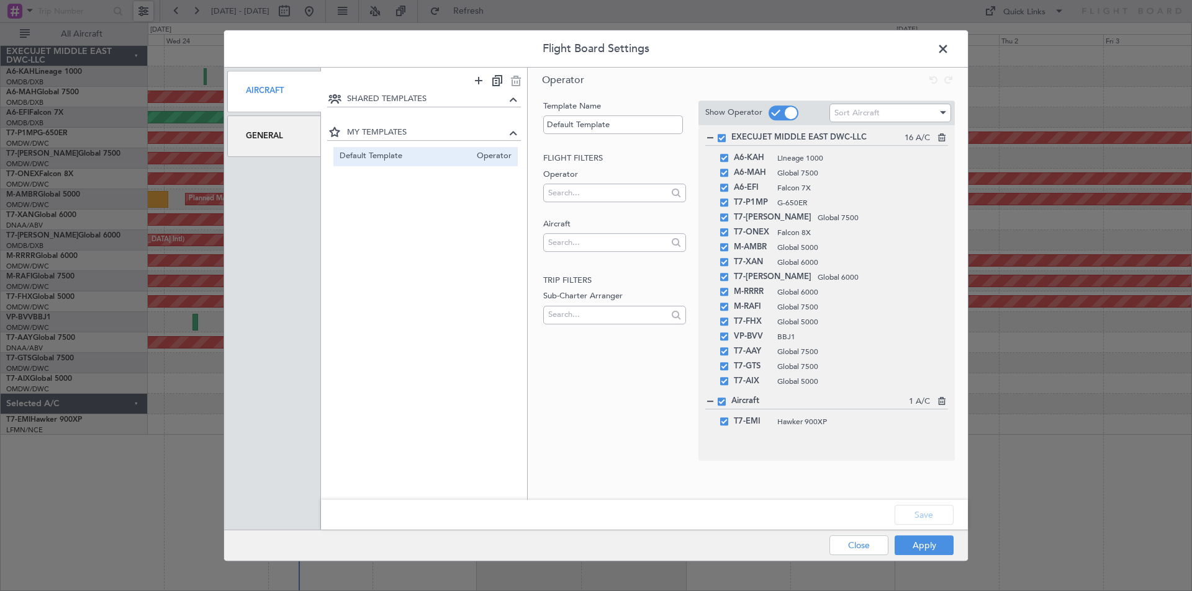  I want to click on span: Falcon 7X, so click(862, 188).